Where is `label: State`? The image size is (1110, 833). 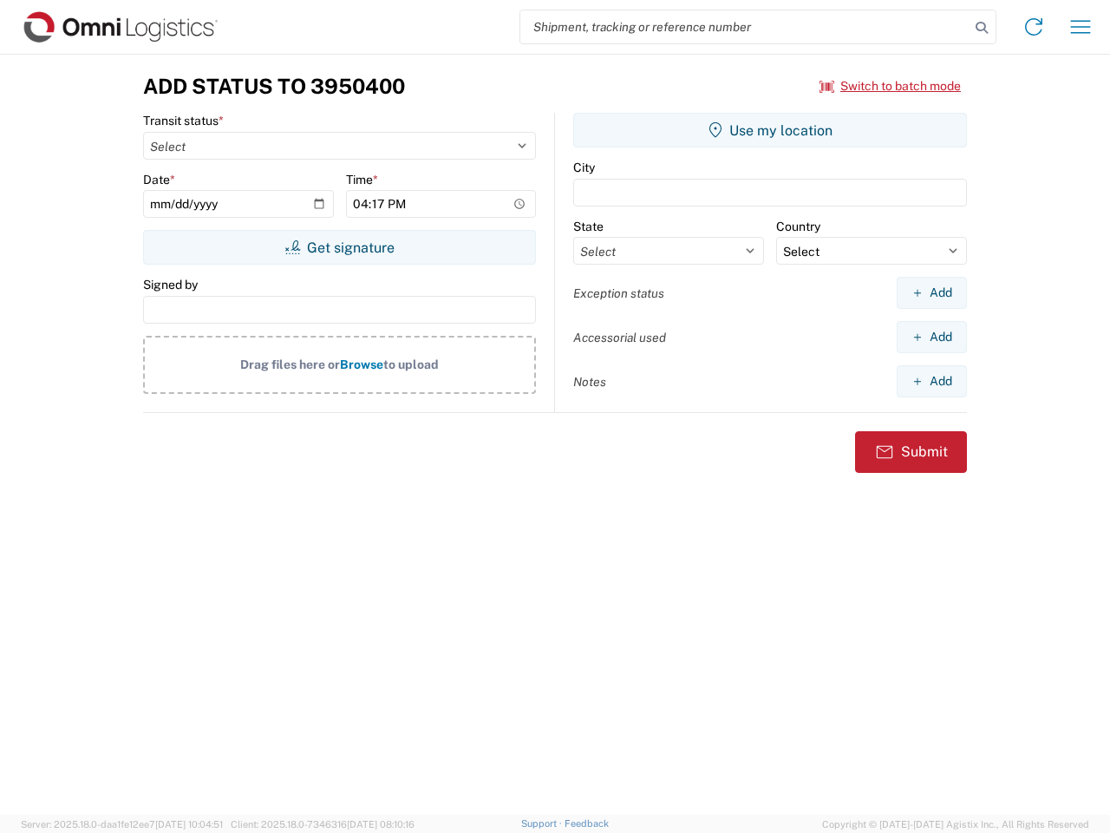 label: State is located at coordinates (588, 226).